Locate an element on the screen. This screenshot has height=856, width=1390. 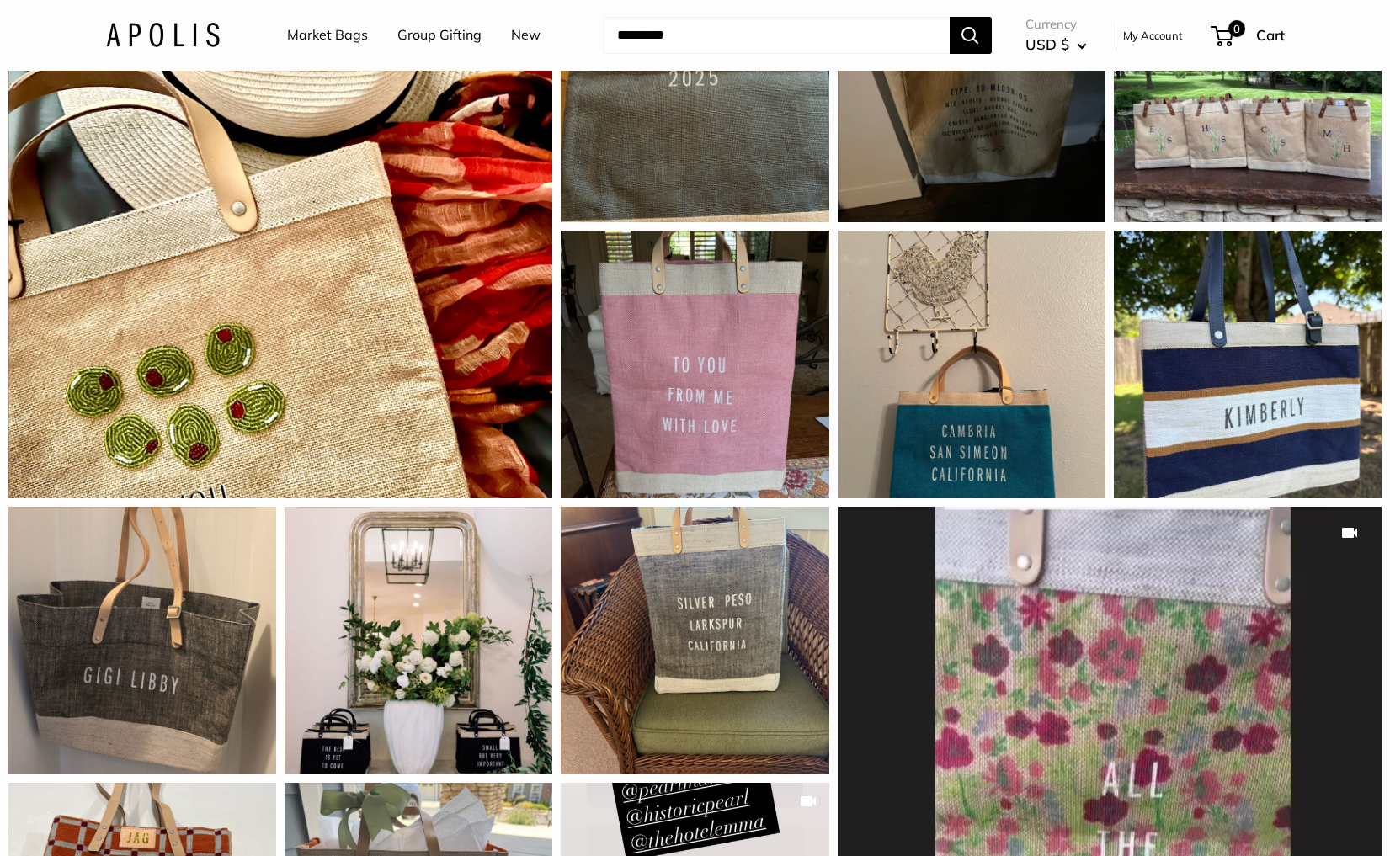
span: 0 is located at coordinates (1236, 29).